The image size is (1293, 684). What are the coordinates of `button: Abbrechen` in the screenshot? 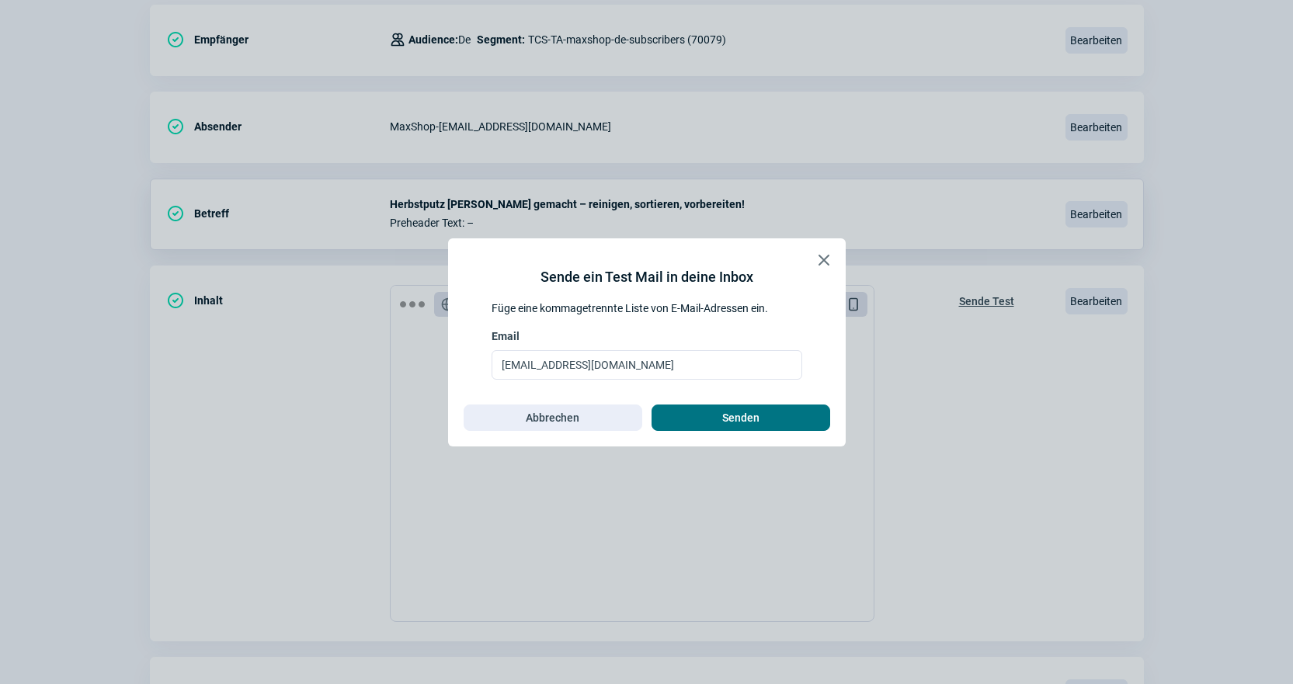 It's located at (553, 418).